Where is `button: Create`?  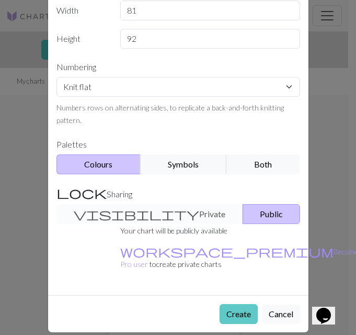
button: Create is located at coordinates (238, 314).